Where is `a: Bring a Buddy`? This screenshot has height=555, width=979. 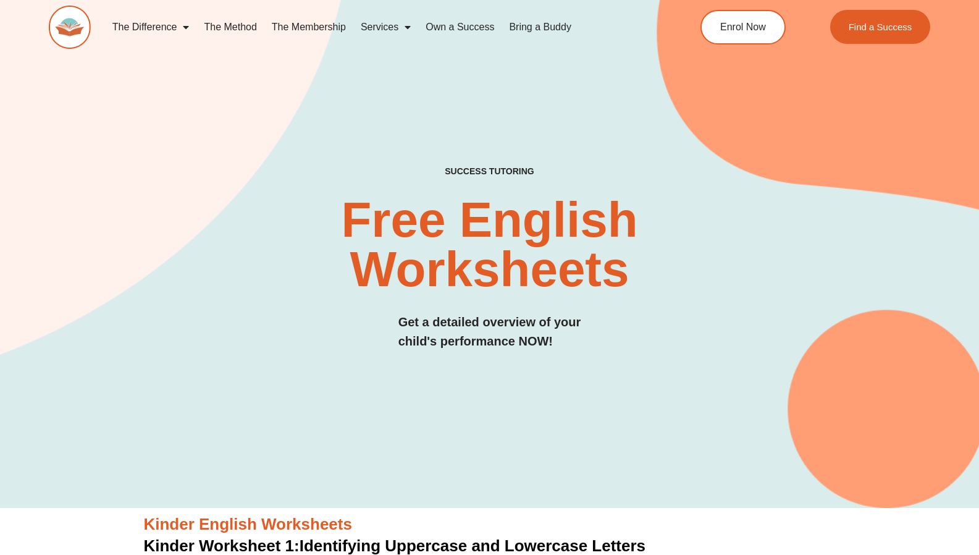
a: Bring a Buddy is located at coordinates (540, 27).